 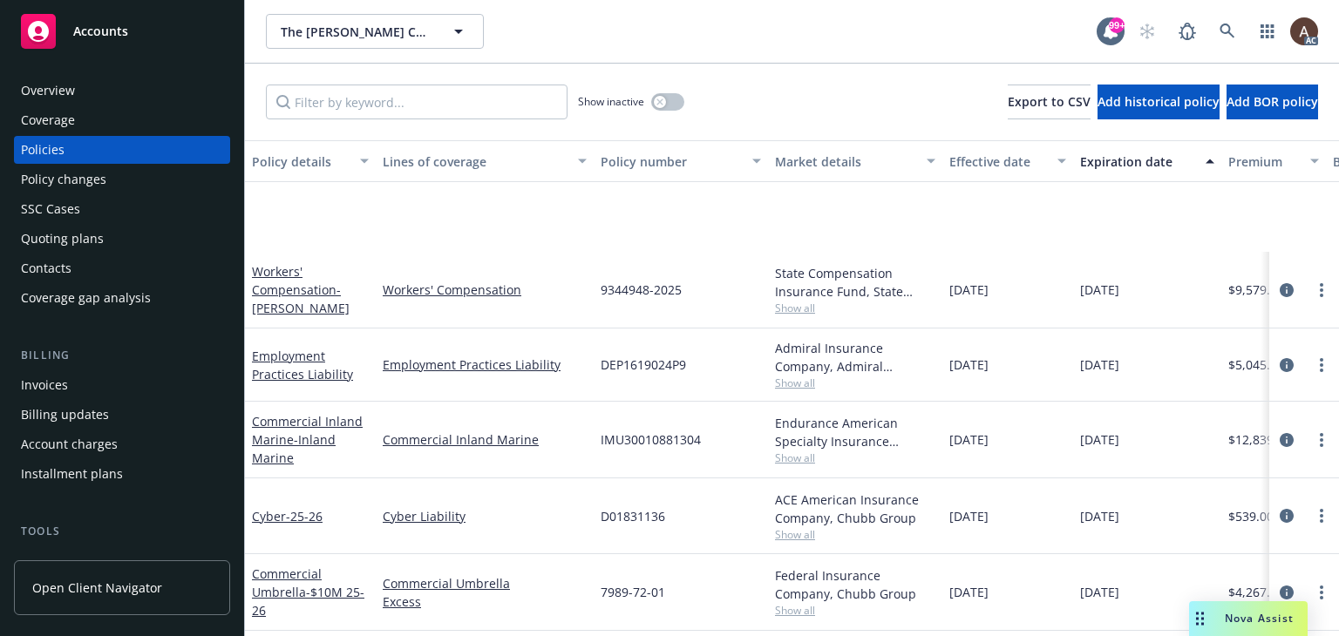 I want to click on div: Billing, so click(x=122, y=356).